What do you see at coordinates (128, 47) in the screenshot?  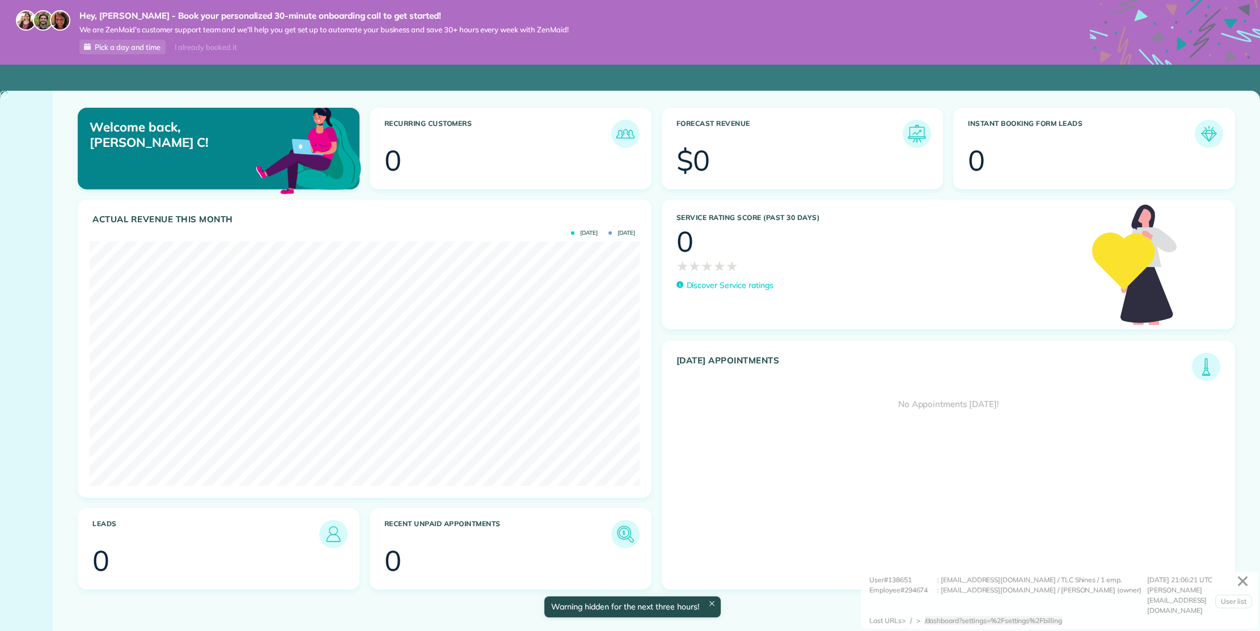 I see `span: Pick a day and time` at bounding box center [128, 47].